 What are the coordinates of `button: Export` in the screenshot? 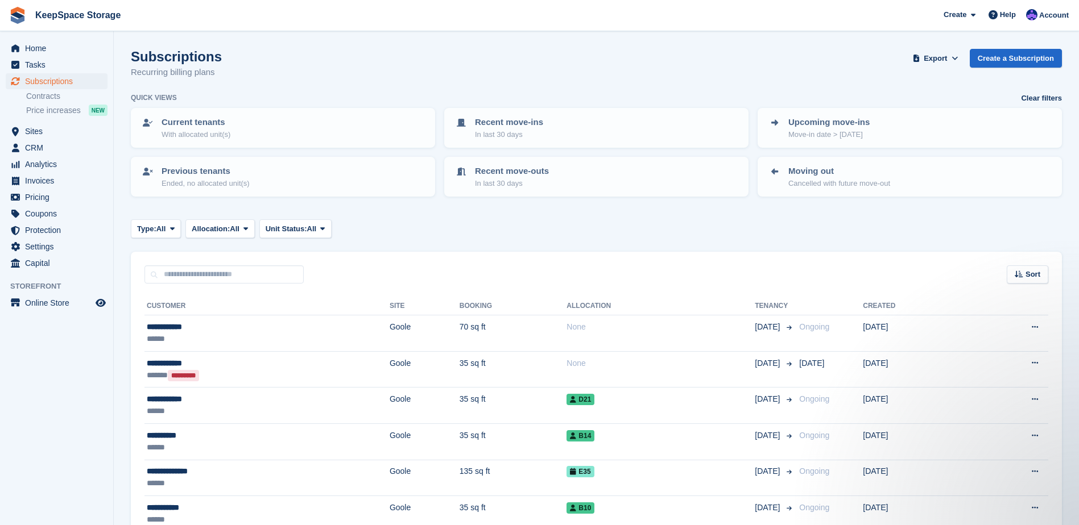 It's located at (935, 58).